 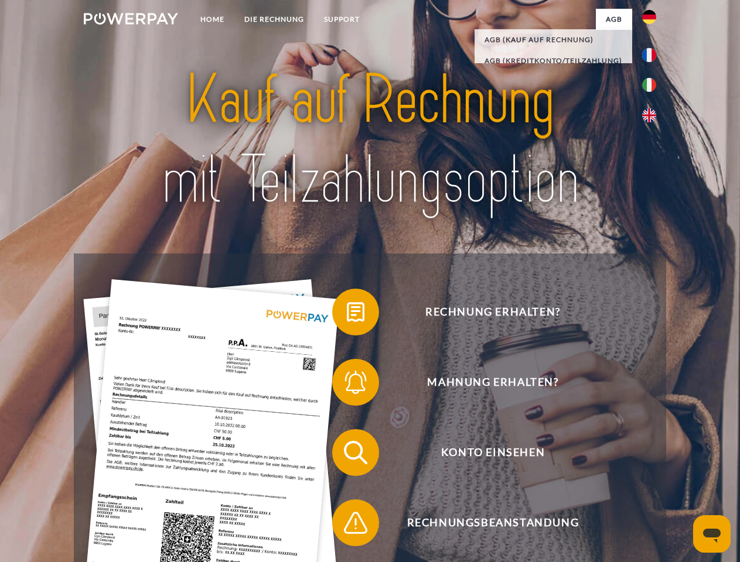 What do you see at coordinates (484, 453) in the screenshot?
I see `a: Konto einsehen` at bounding box center [484, 453].